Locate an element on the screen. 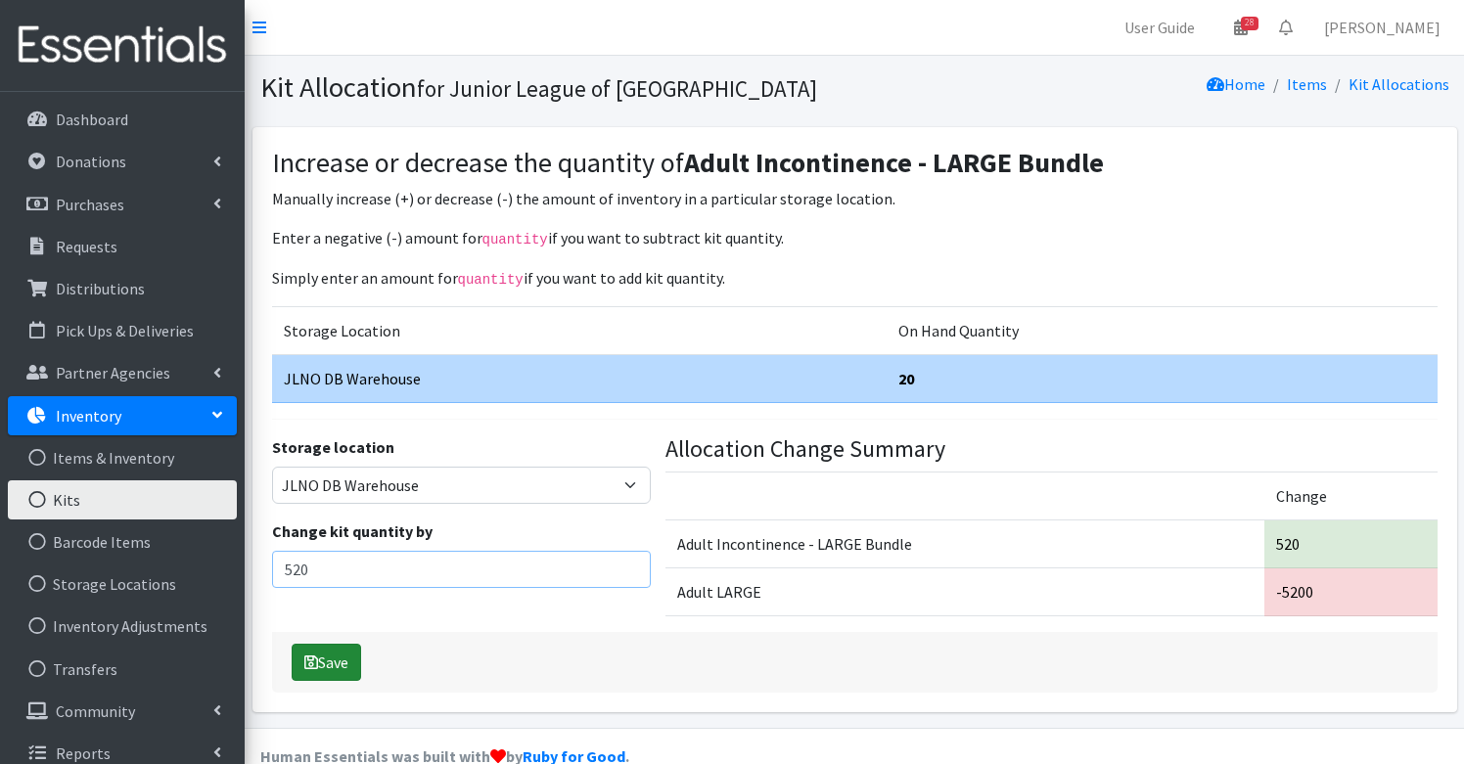  h4: Allocation Change Summary is located at coordinates (1051, 449).